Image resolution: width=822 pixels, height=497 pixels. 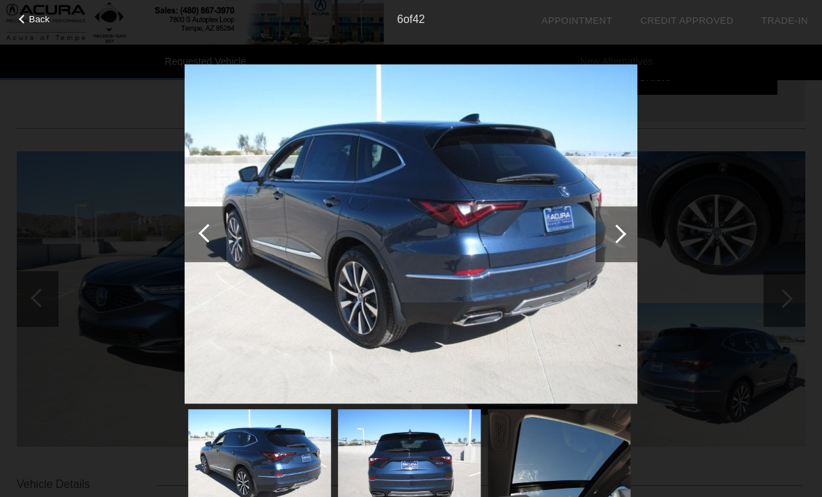 What do you see at coordinates (419, 19) in the screenshot?
I see `span: 42` at bounding box center [419, 19].